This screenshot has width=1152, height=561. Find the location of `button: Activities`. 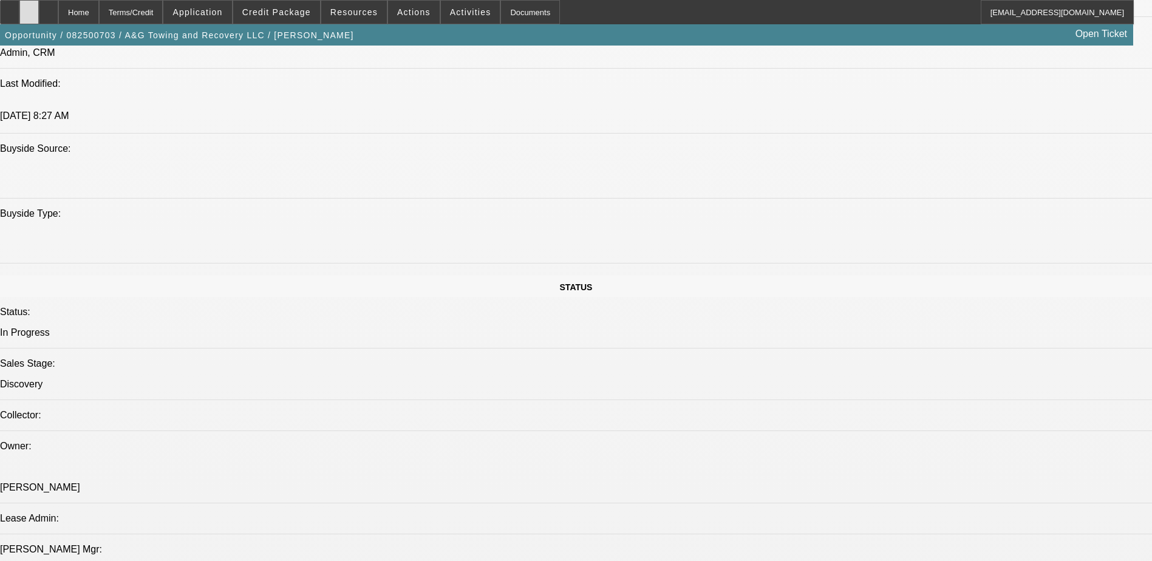

button: Activities is located at coordinates (471, 12).